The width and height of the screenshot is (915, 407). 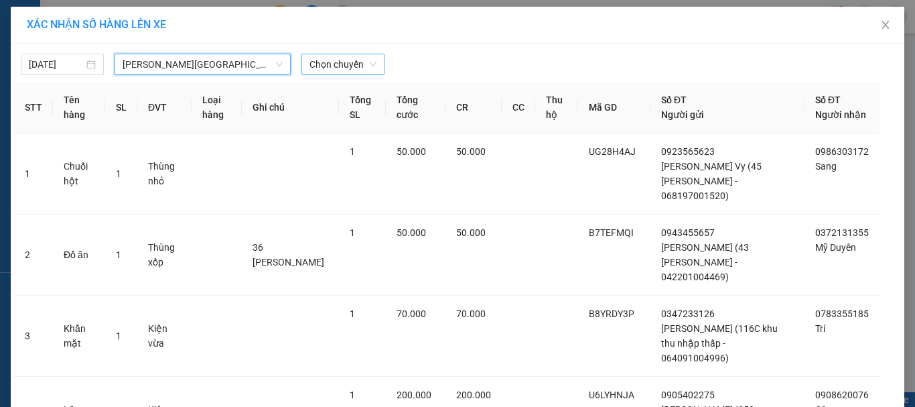 What do you see at coordinates (79, 336) in the screenshot?
I see `td: Khăn mặt` at bounding box center [79, 336].